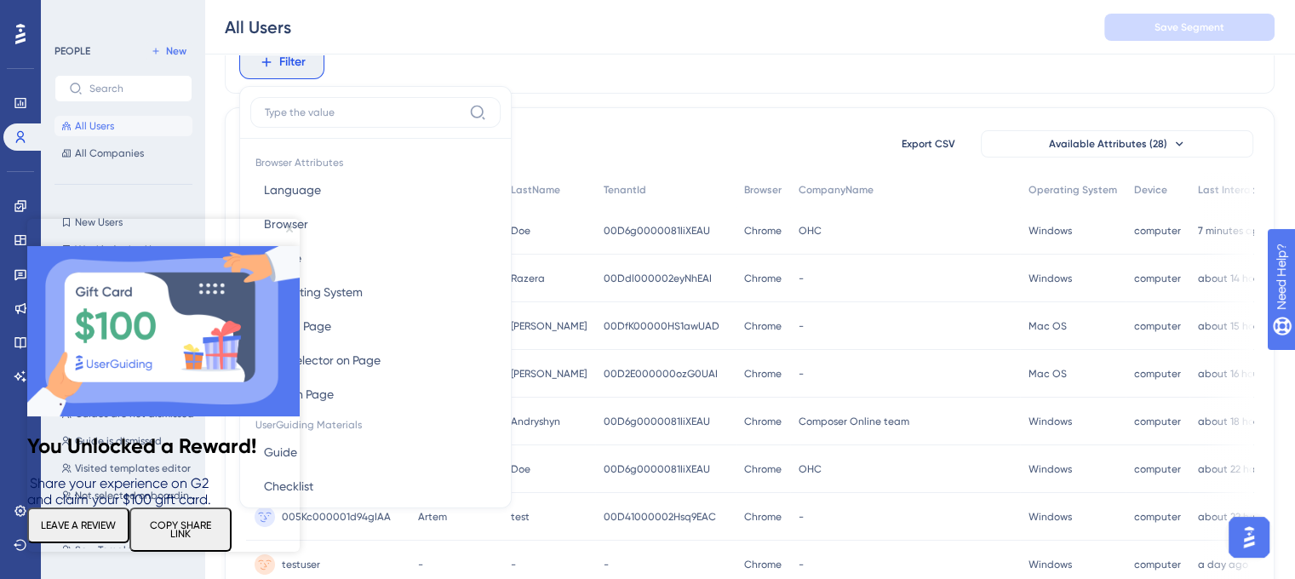 Image resolution: width=1295 pixels, height=579 pixels. Describe the element at coordinates (661, 374) in the screenshot. I see `span: 00D2E000000ozG0UAI` at that location.